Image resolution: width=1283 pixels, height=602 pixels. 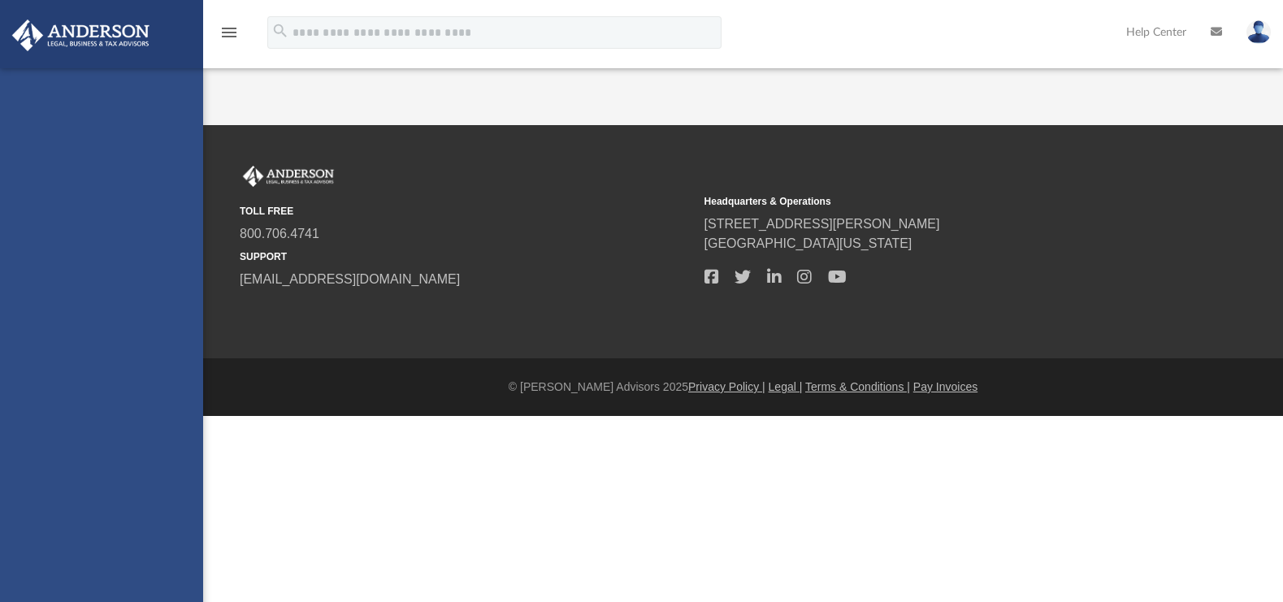 What do you see at coordinates (1259, 32) in the screenshot?
I see `img: User Pic` at bounding box center [1259, 32].